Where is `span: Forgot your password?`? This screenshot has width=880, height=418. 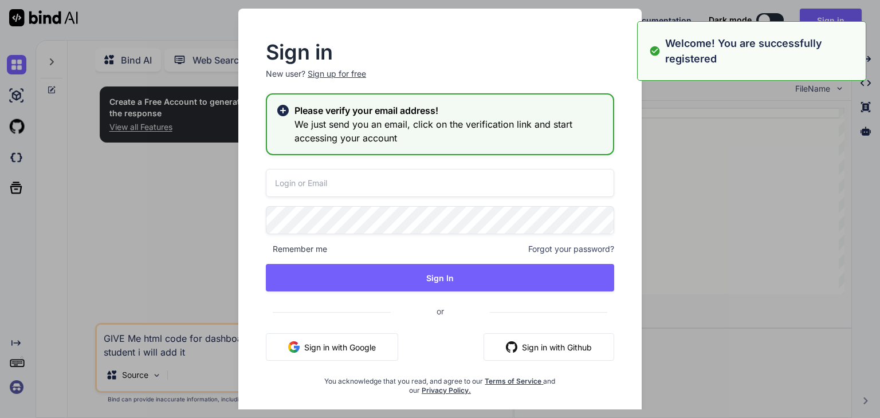 span: Forgot your password? is located at coordinates (571, 249).